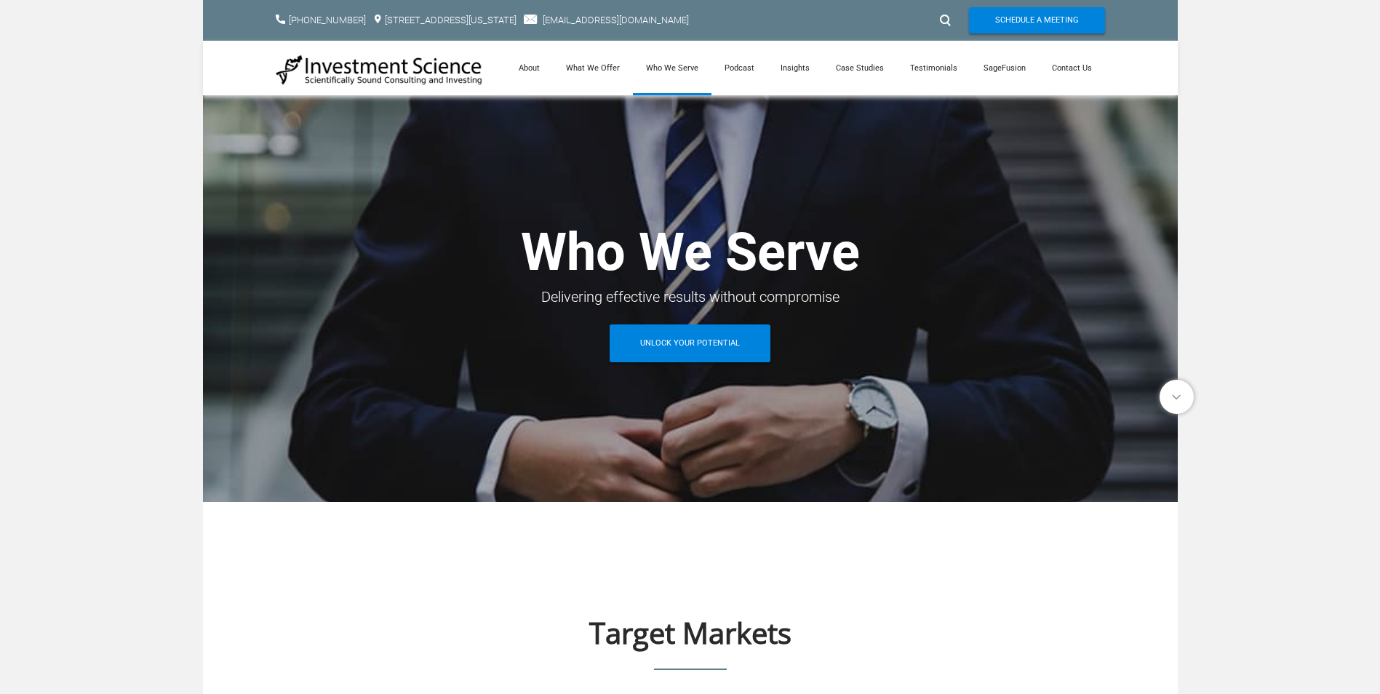 The image size is (1380, 694). What do you see at coordinates (1036, 20) in the screenshot?
I see `a: Schedule A Meeting` at bounding box center [1036, 20].